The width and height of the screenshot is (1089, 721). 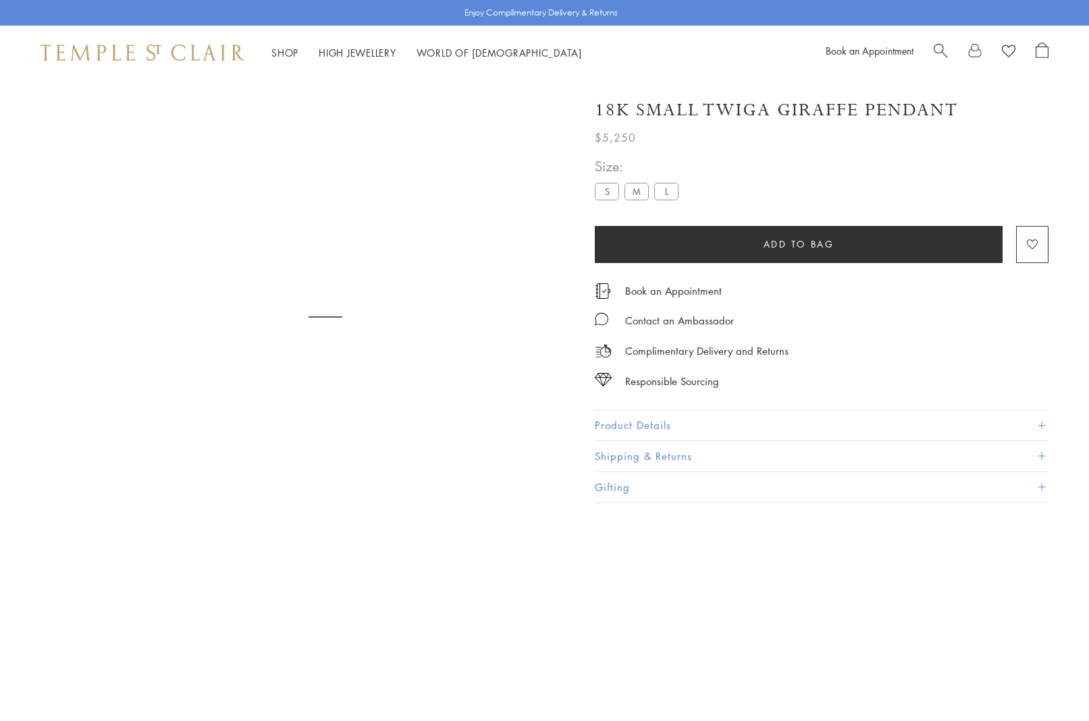 I want to click on label: M, so click(x=636, y=191).